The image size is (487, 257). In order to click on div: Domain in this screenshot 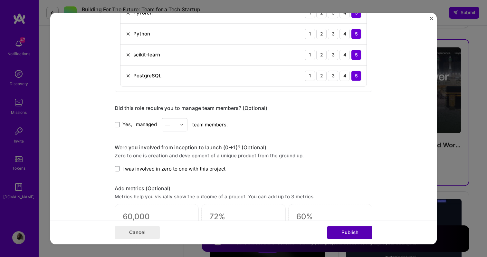, I will do `click(40, 40)`.